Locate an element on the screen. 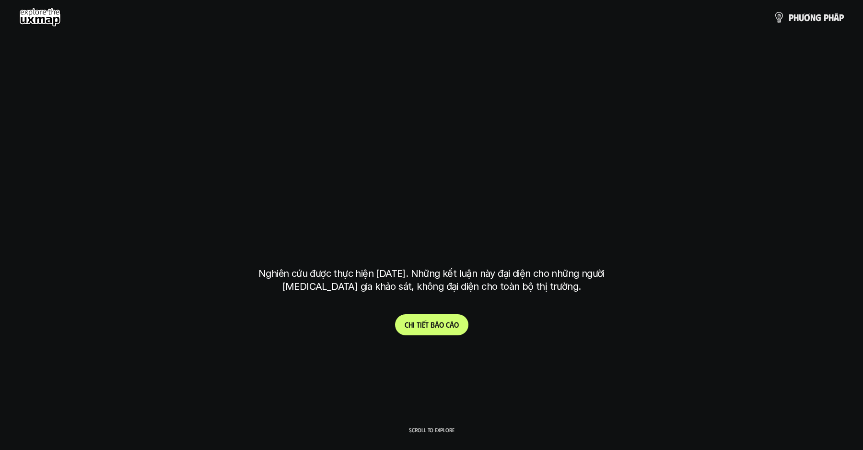 This screenshot has width=863, height=450. span: ơ is located at coordinates (807, 17).